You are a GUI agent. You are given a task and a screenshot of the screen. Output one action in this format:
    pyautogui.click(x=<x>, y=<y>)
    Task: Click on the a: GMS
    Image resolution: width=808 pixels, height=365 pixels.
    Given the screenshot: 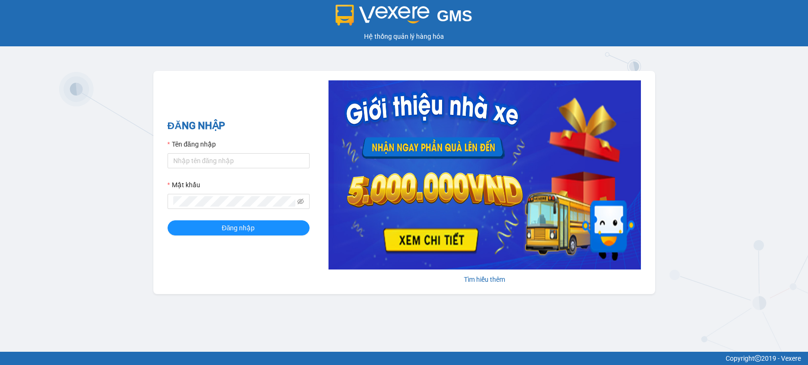 What is the action you would take?
    pyautogui.click(x=404, y=18)
    